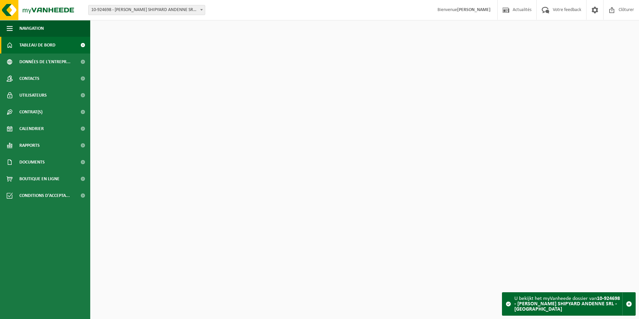  What do you see at coordinates (31, 28) in the screenshot?
I see `span: Navigation` at bounding box center [31, 28].